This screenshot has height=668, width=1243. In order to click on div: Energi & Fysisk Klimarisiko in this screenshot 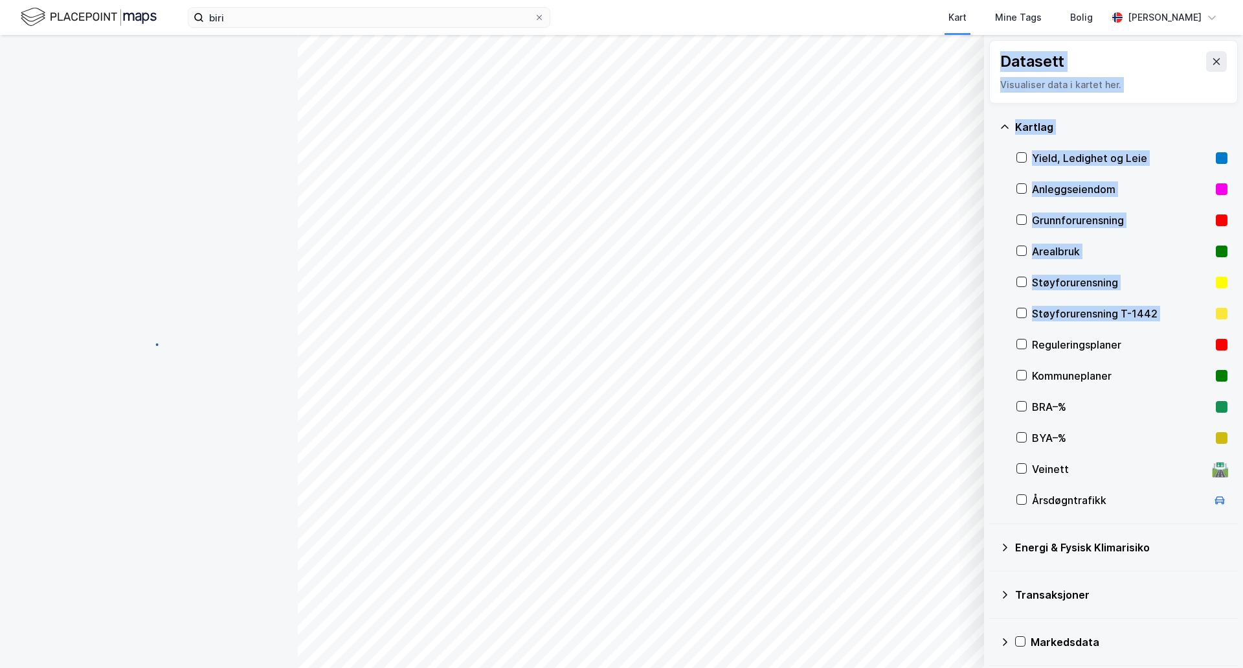, I will do `click(1122, 547)`.